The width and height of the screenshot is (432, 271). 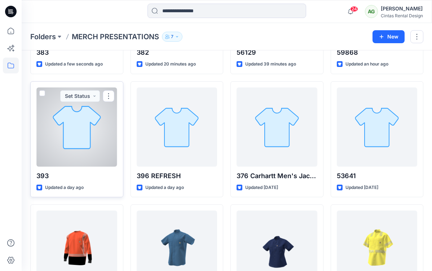 What do you see at coordinates (170, 64) in the screenshot?
I see `p: Updated 20 minutes ago` at bounding box center [170, 64].